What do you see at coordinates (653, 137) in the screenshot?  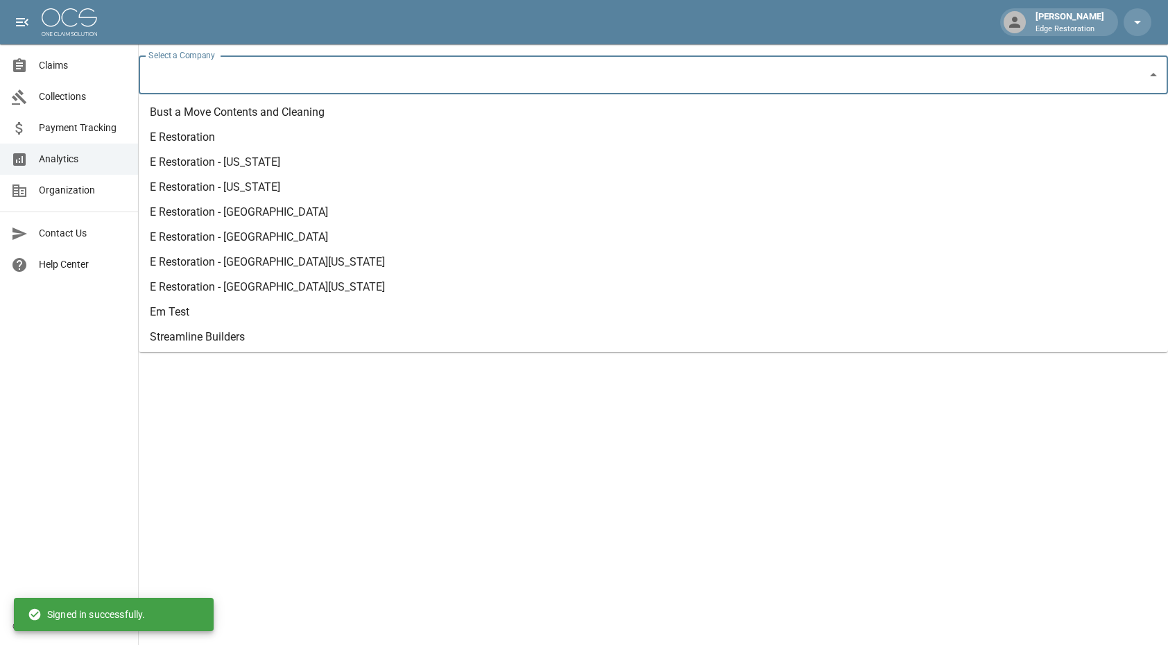 I see `li: E Restoration` at bounding box center [653, 137].